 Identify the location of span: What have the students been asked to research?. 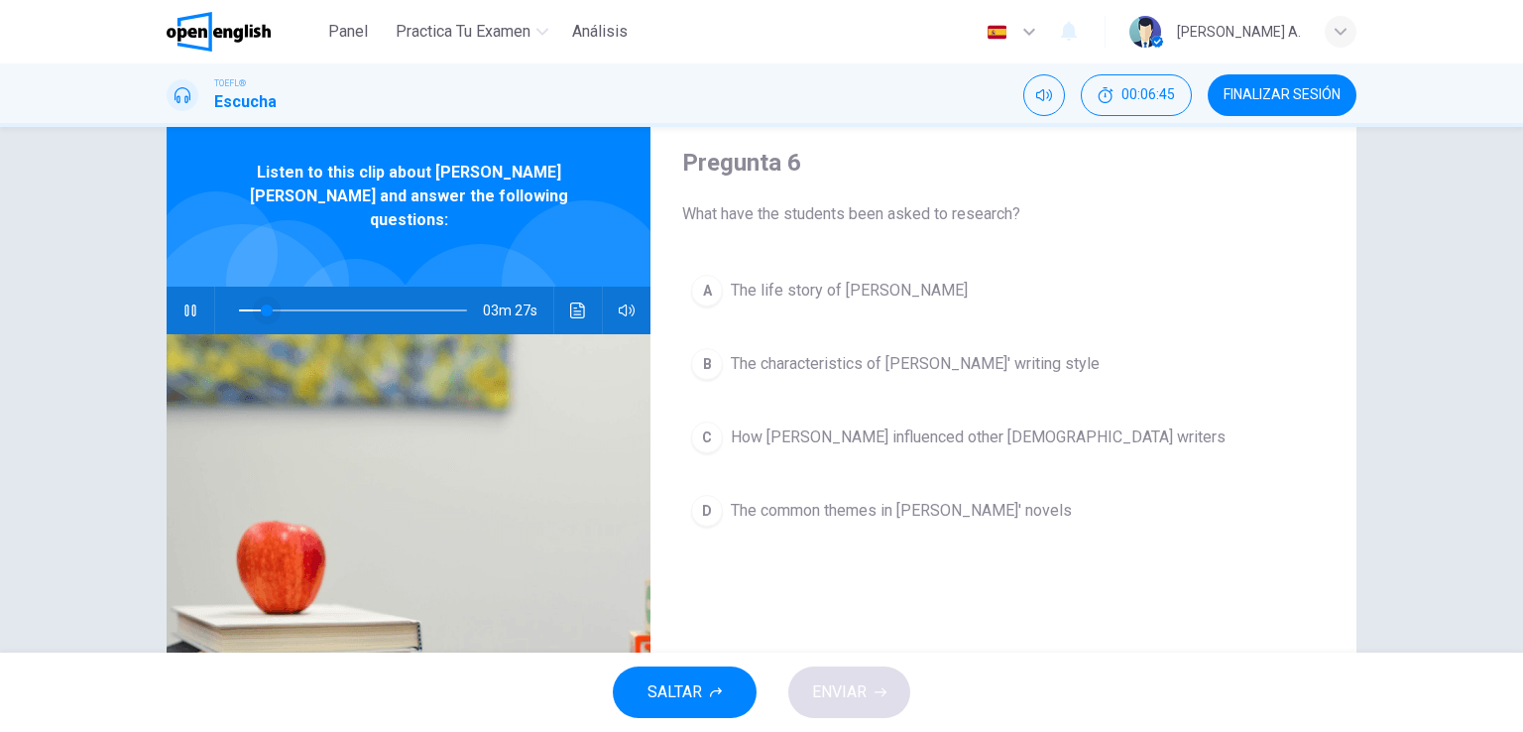
(1003, 214).